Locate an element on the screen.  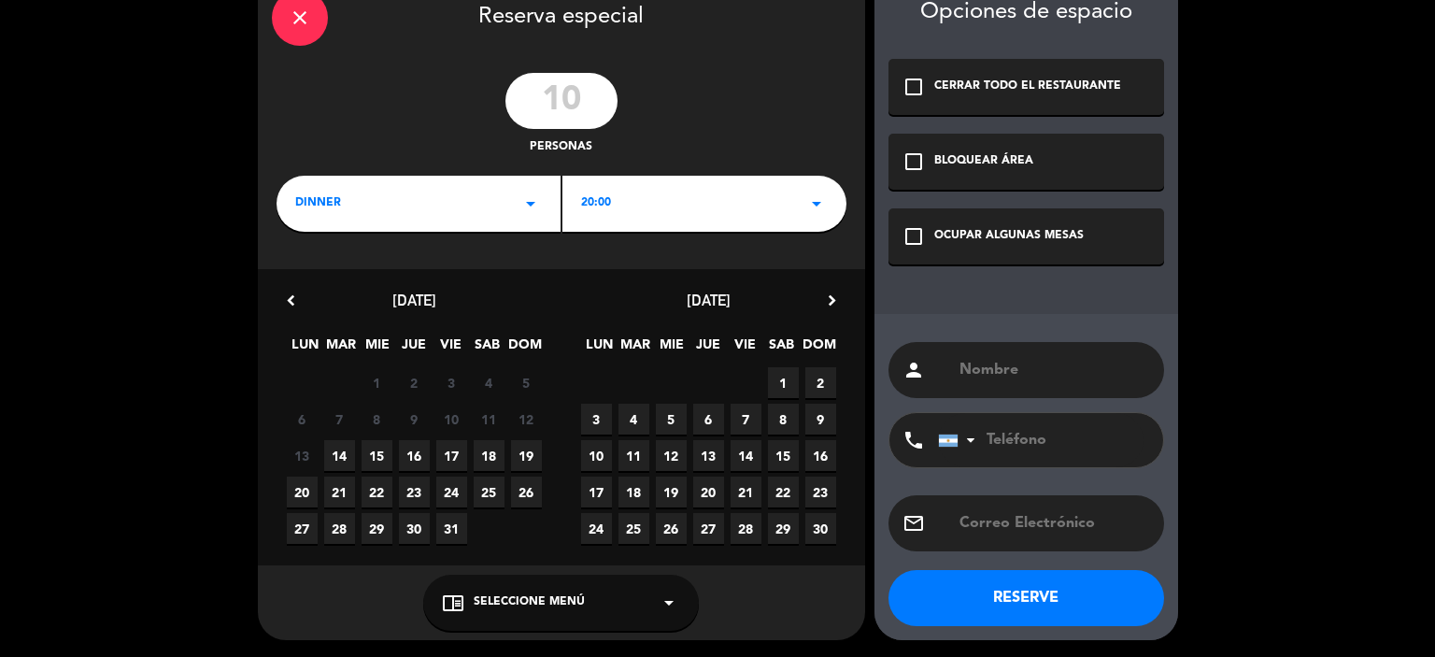
i: chrome_reader_mode is located at coordinates (453, 603).